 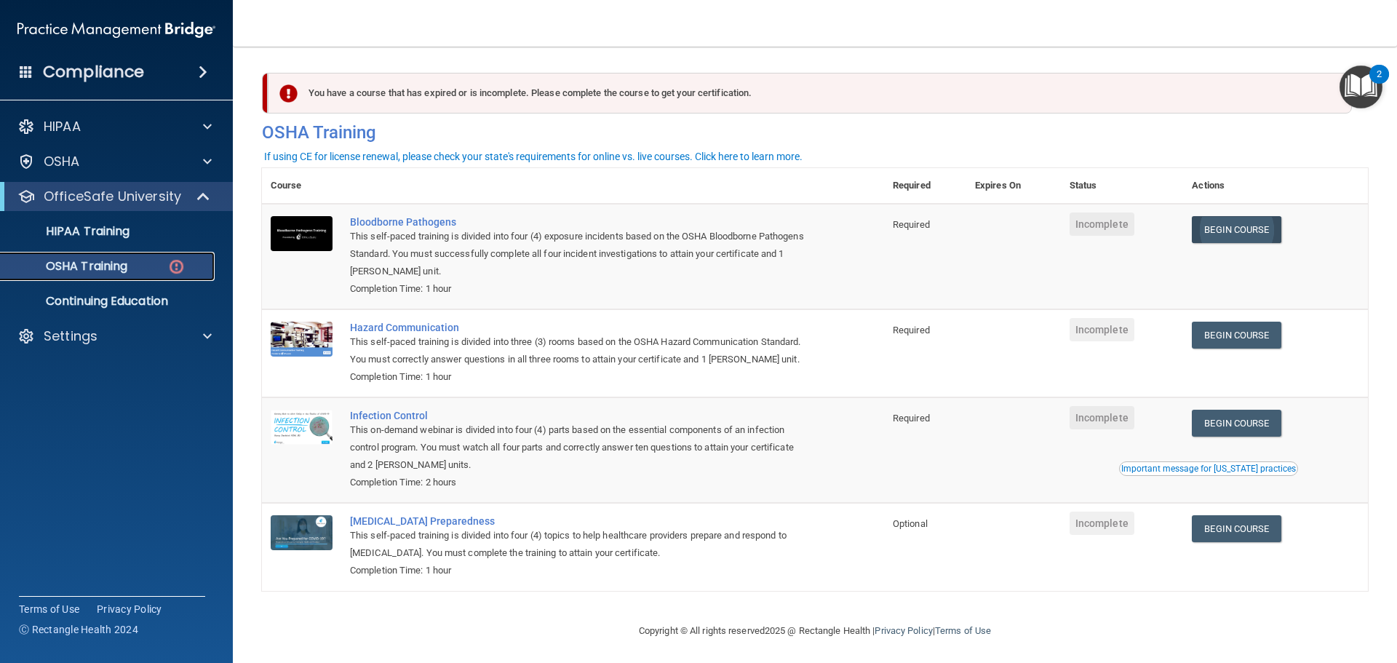 I want to click on span: Ⓒ Rectangle Health 2024, so click(x=79, y=629).